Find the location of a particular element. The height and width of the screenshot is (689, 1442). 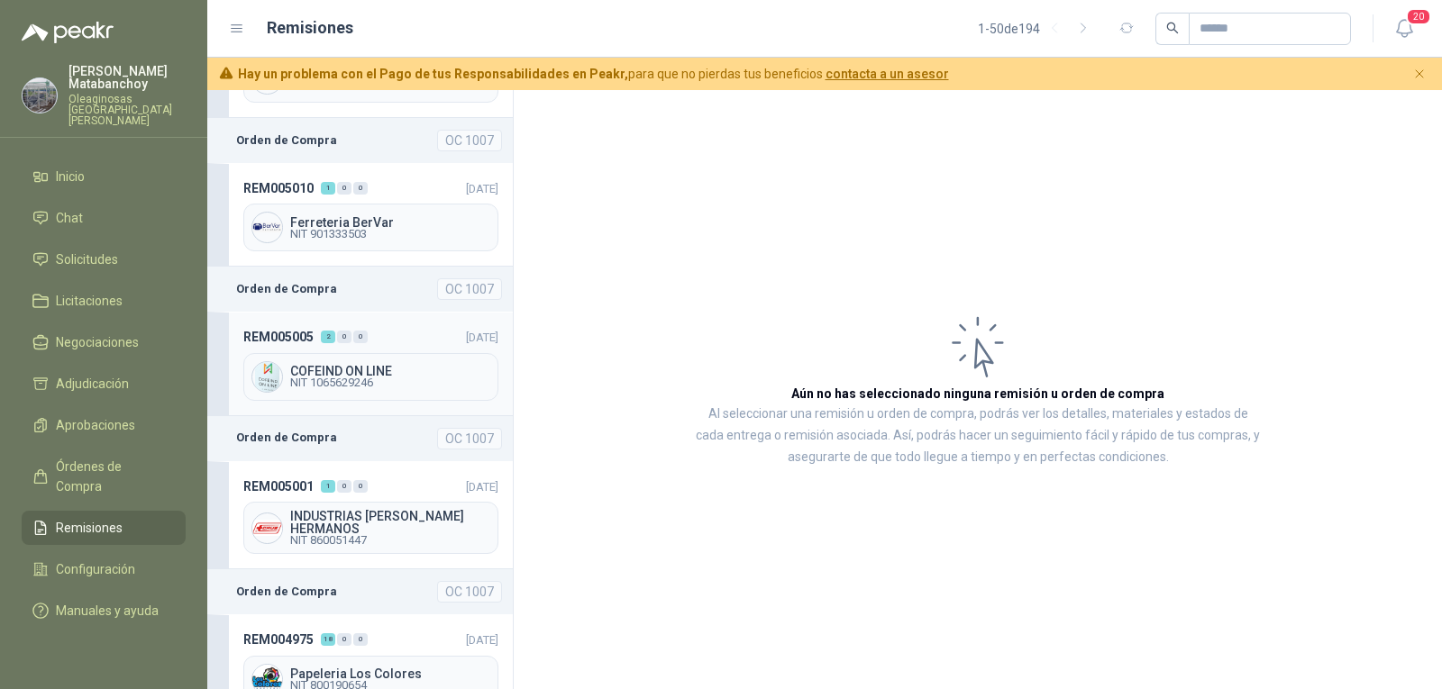

a: Negociaciones is located at coordinates (104, 342).